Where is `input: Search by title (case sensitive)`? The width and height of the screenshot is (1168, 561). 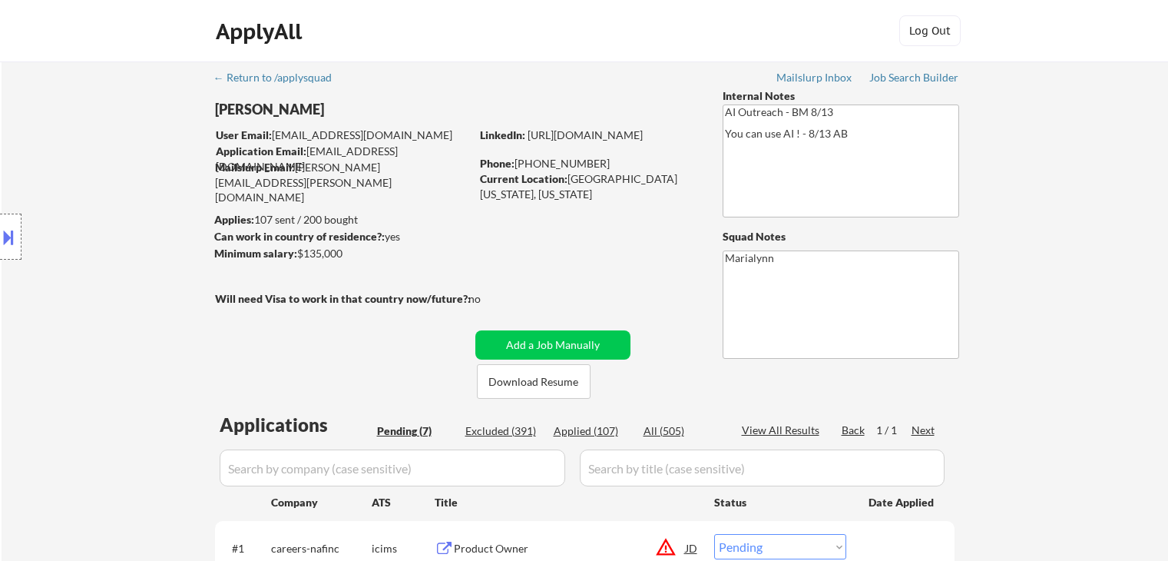 input: Search by title (case sensitive) is located at coordinates (762, 468).